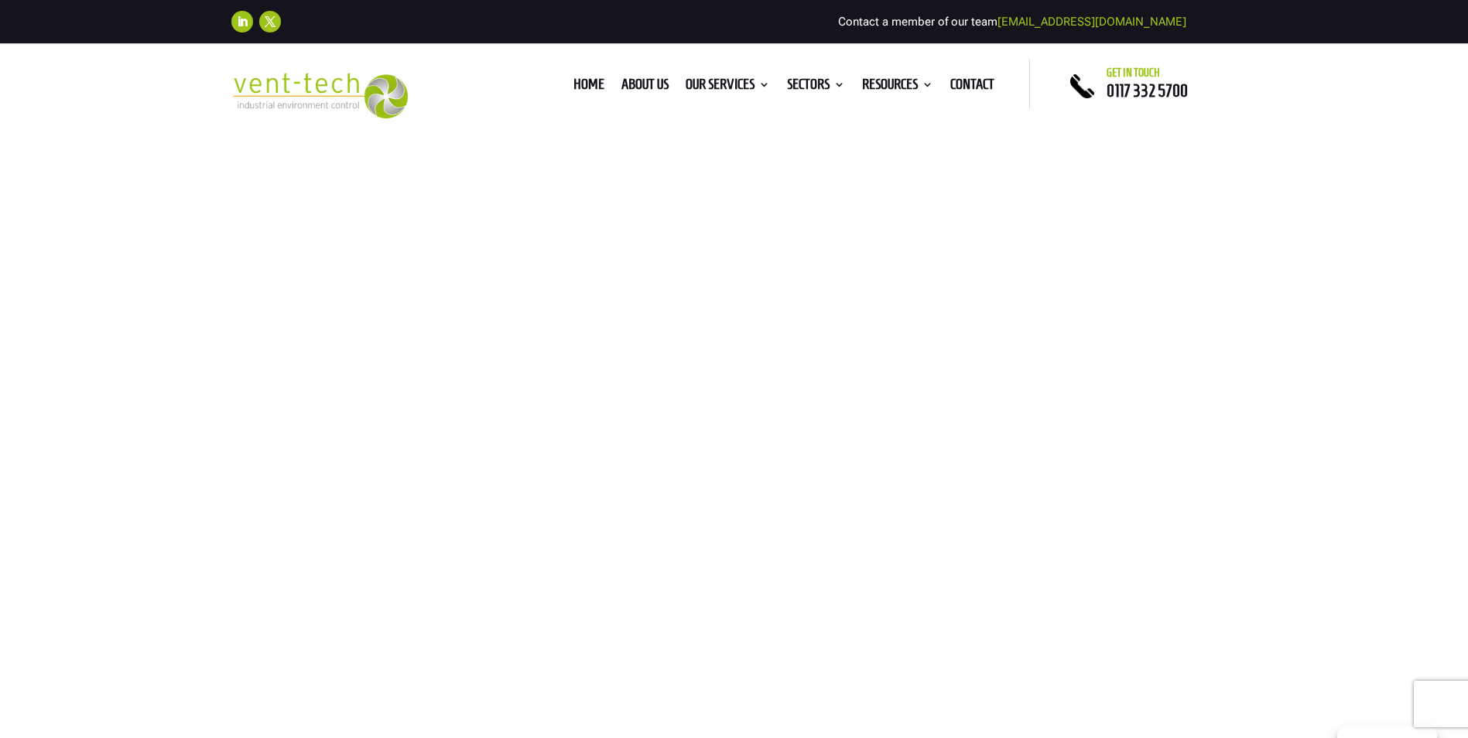  I want to click on a: Follow on X, so click(270, 22).